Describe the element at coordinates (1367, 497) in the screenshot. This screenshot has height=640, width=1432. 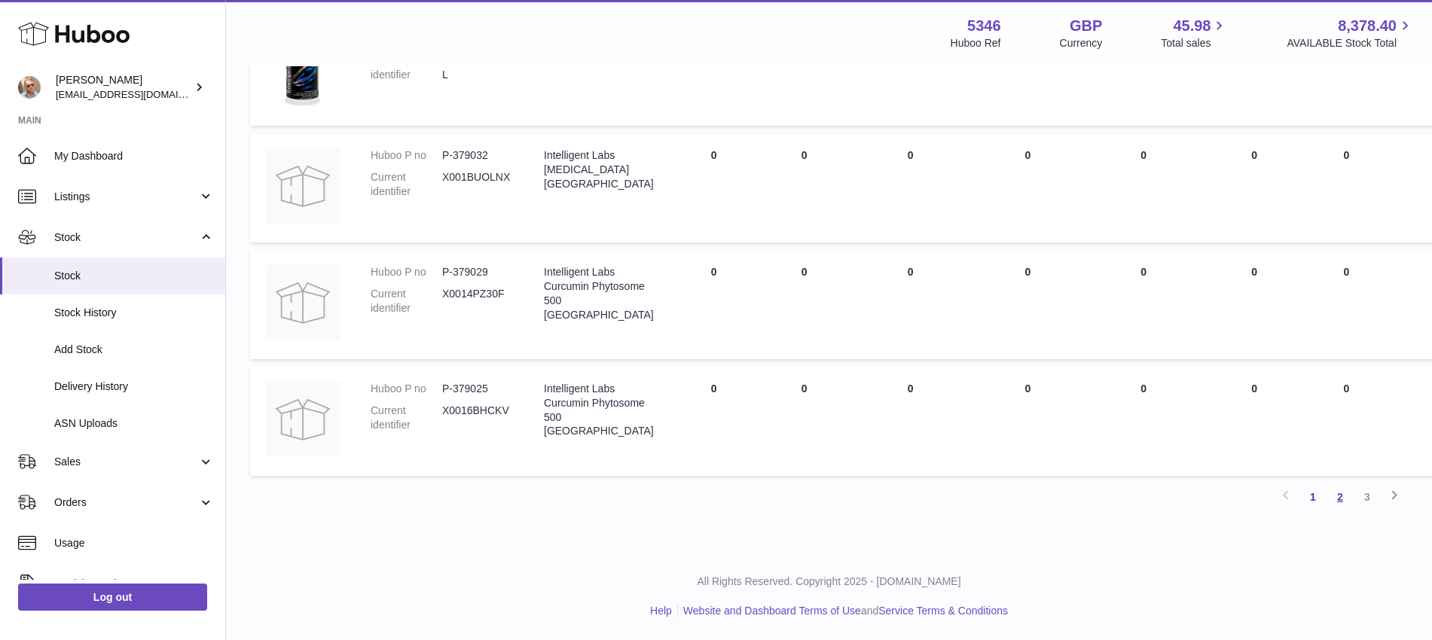
I see `a: 3` at that location.